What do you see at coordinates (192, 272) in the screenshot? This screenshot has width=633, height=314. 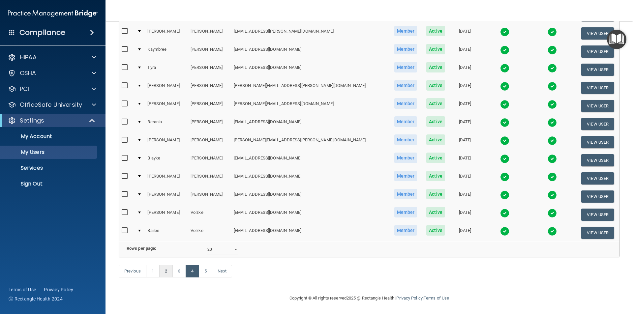 I see `a: 4` at bounding box center [192, 272].